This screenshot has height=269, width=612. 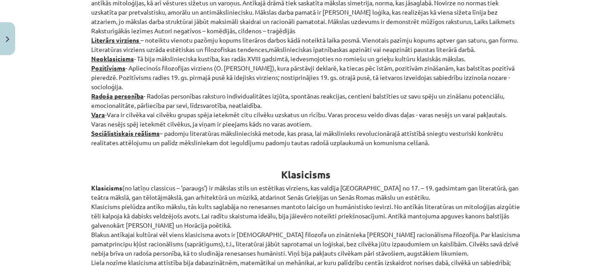 What do you see at coordinates (8, 39) in the screenshot?
I see `img: icon-close-lesson-0947bae3869378f0d4975bcd49f059093ad1ed9edebbc8119c70593378902aed.svg` at bounding box center [8, 39].